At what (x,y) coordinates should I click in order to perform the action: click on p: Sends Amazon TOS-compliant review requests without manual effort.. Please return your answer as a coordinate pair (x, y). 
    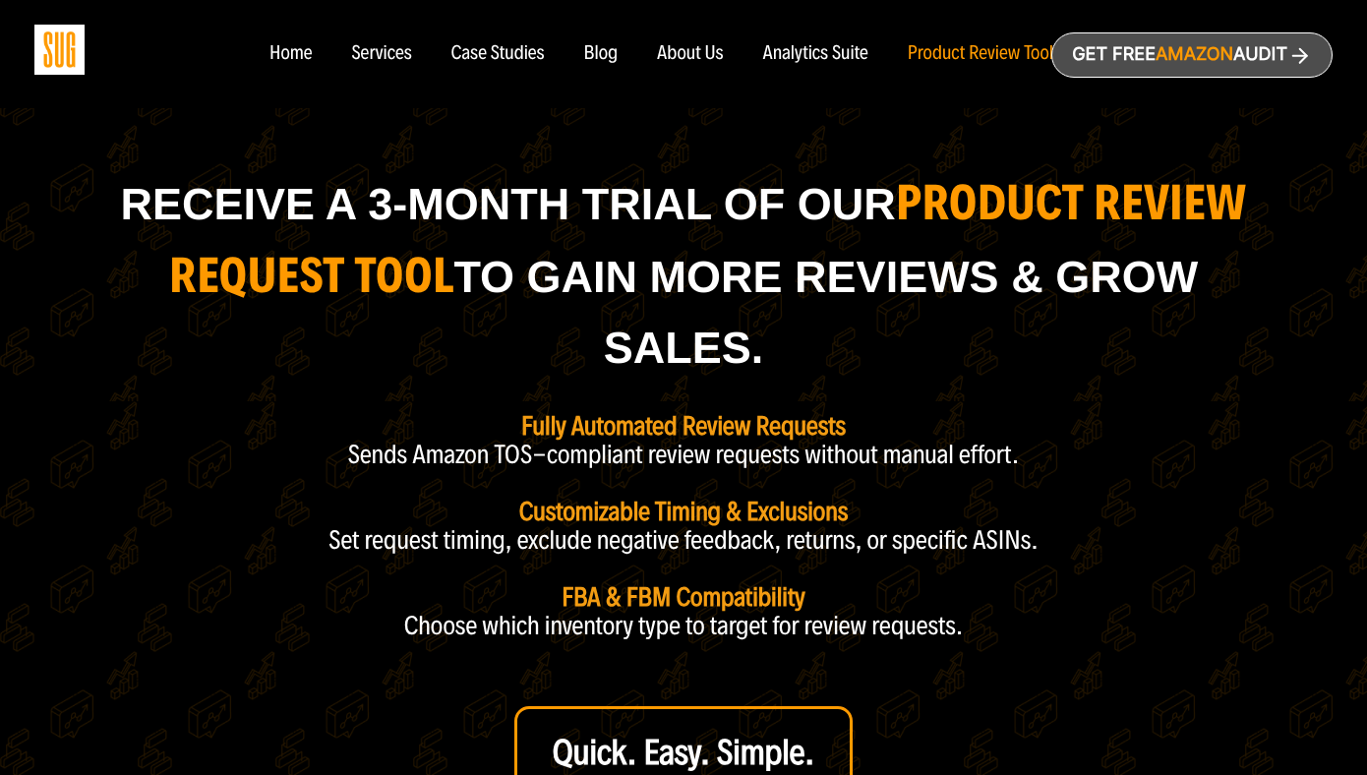
    Looking at the image, I should click on (684, 454).